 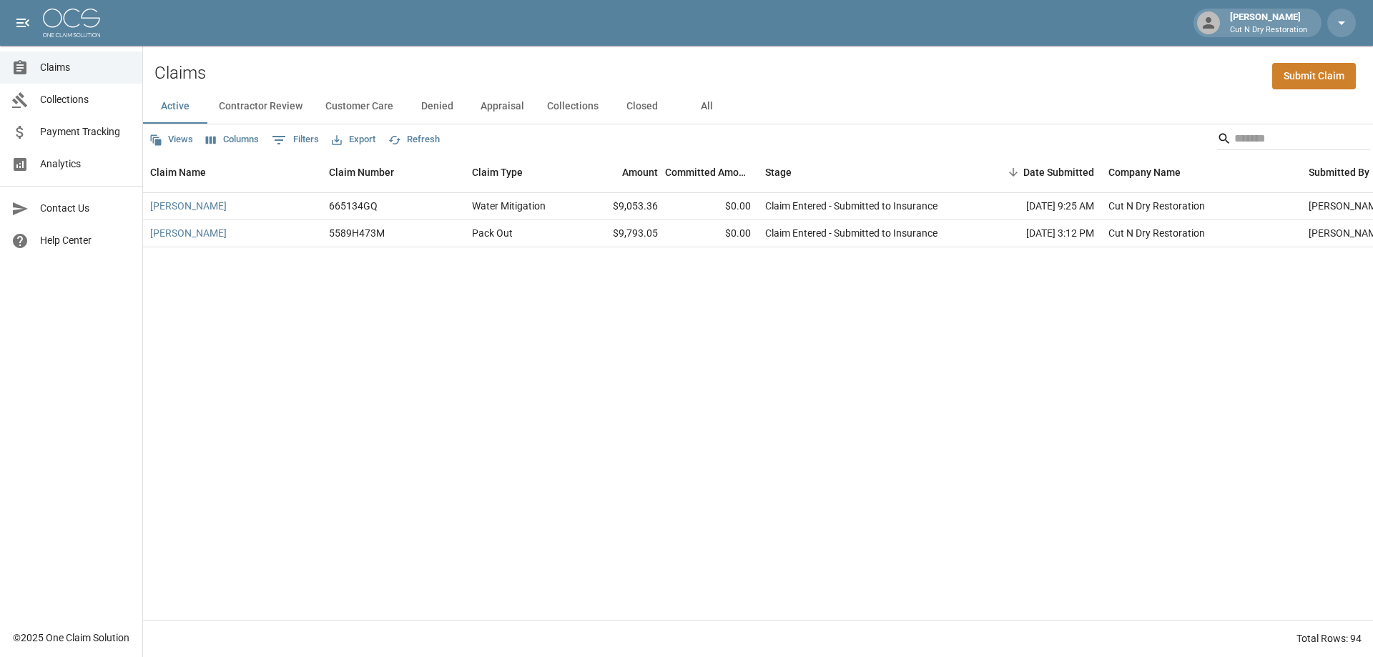 I want to click on a: Submit Claim, so click(x=1314, y=76).